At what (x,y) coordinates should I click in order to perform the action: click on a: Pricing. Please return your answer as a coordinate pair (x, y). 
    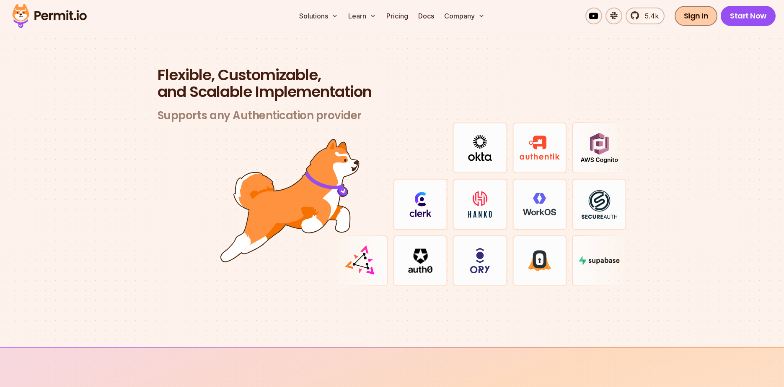
    Looking at the image, I should click on (397, 16).